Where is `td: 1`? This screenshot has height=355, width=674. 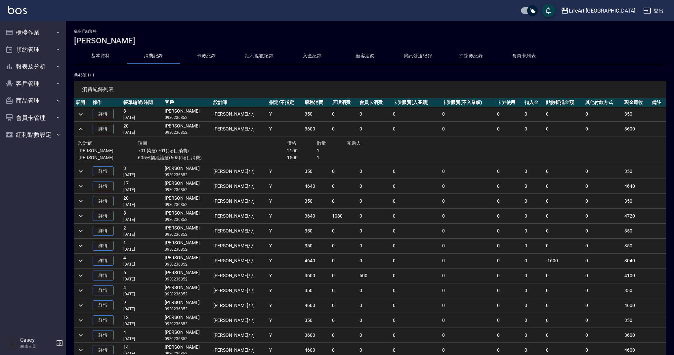 td: 1 is located at coordinates (142, 246).